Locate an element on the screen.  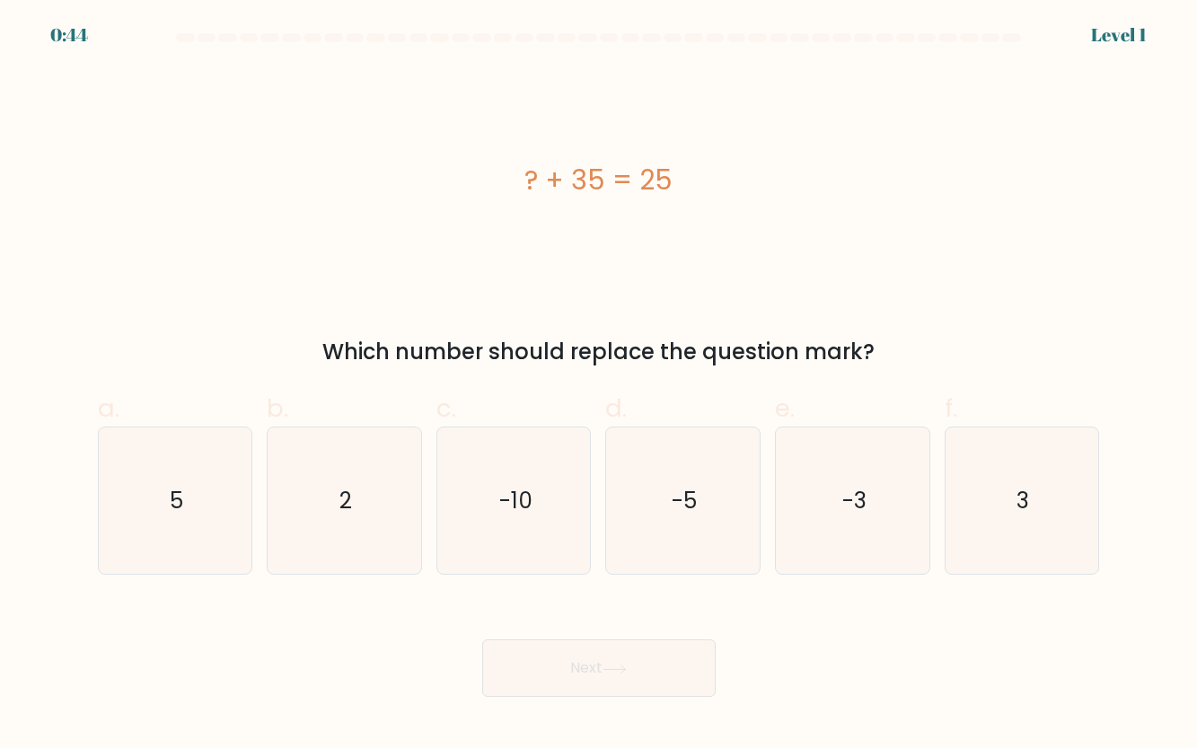
span: c. is located at coordinates (446, 408).